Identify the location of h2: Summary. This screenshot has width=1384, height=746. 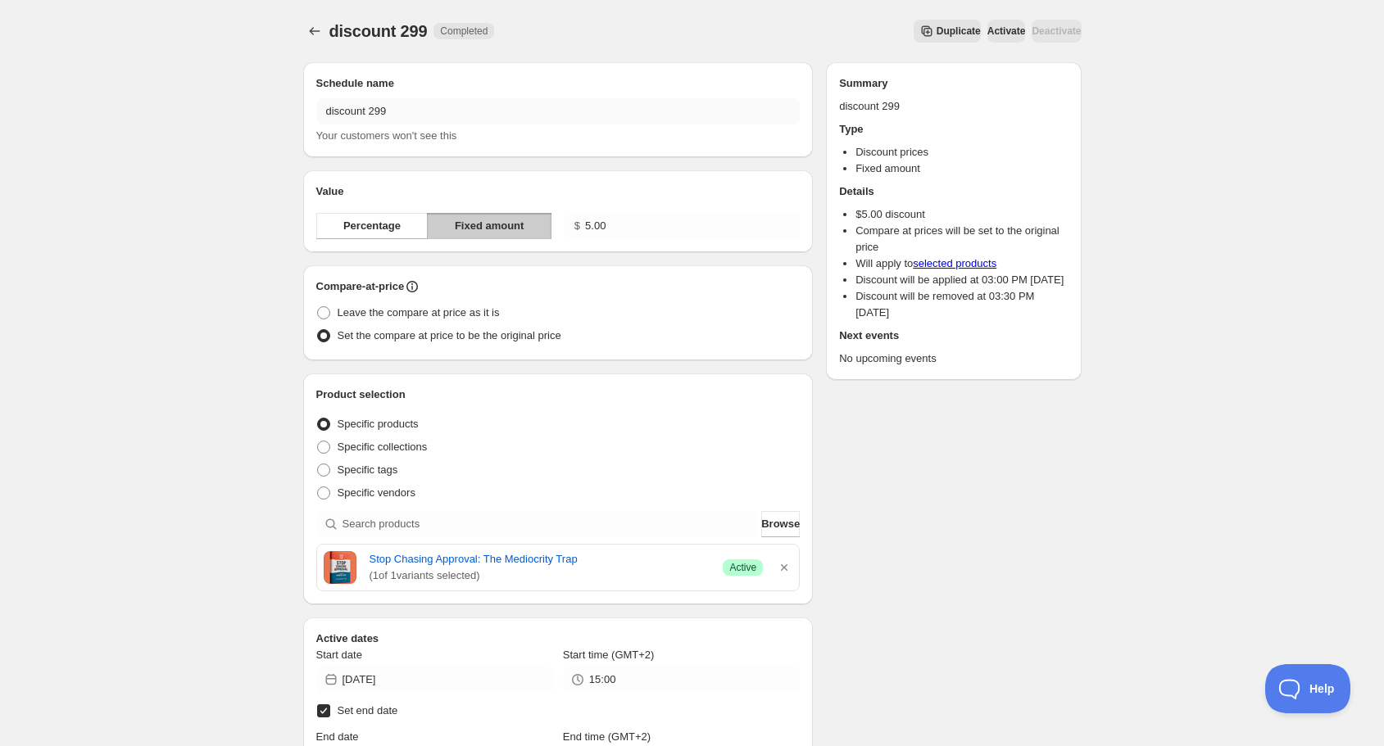
(953, 84).